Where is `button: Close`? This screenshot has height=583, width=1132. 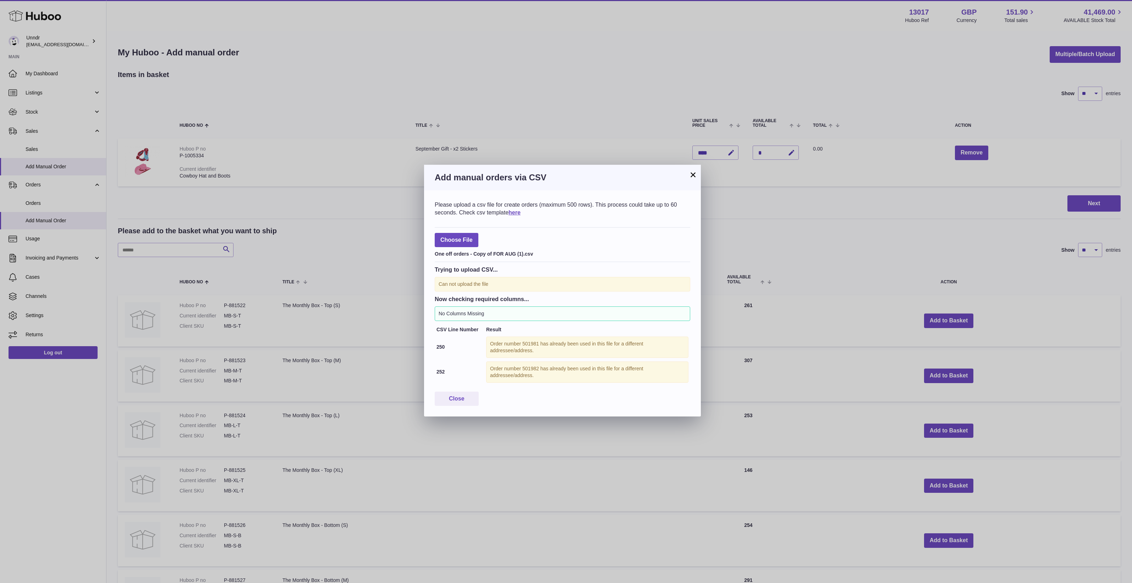 button: Close is located at coordinates (457, 399).